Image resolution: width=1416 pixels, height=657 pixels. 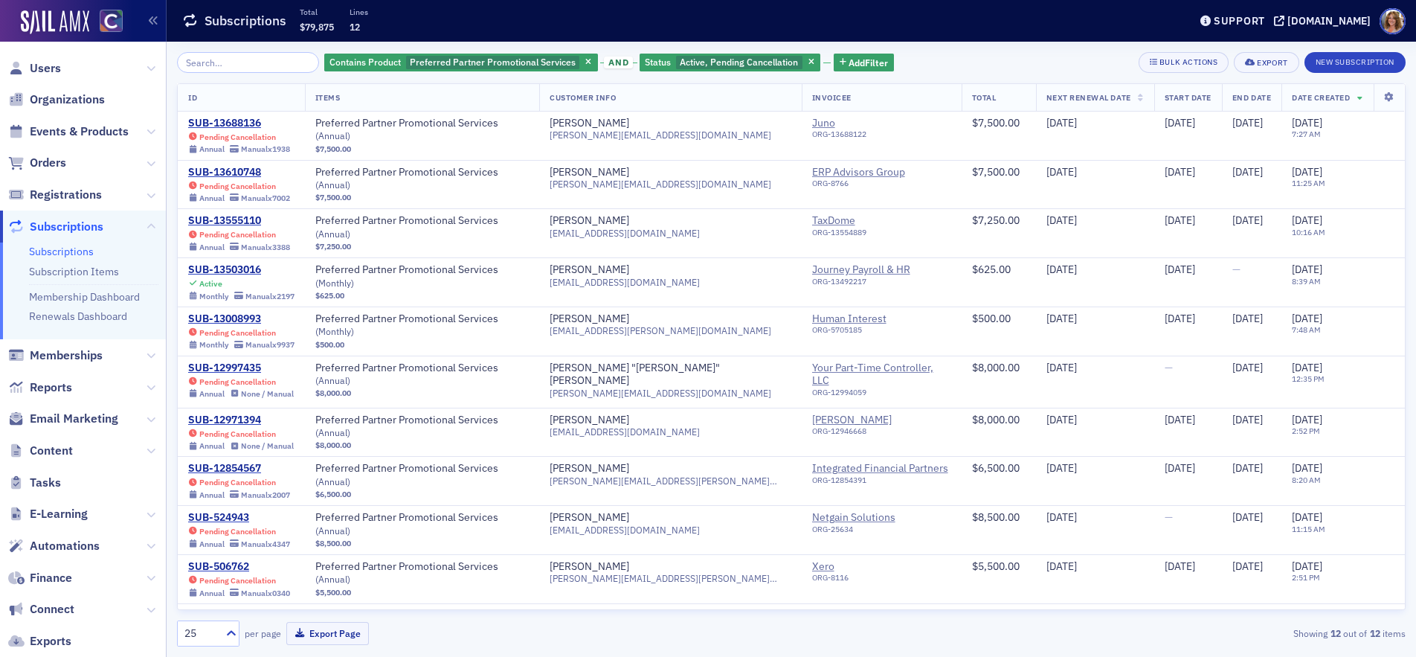 I want to click on a: SUB-13503016, so click(x=241, y=270).